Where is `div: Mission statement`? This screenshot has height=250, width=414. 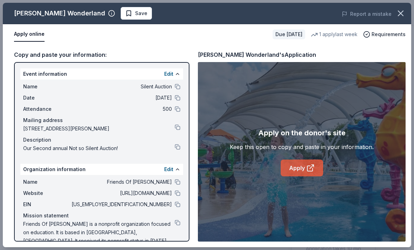
div: Mission statement is located at coordinates (102, 216).